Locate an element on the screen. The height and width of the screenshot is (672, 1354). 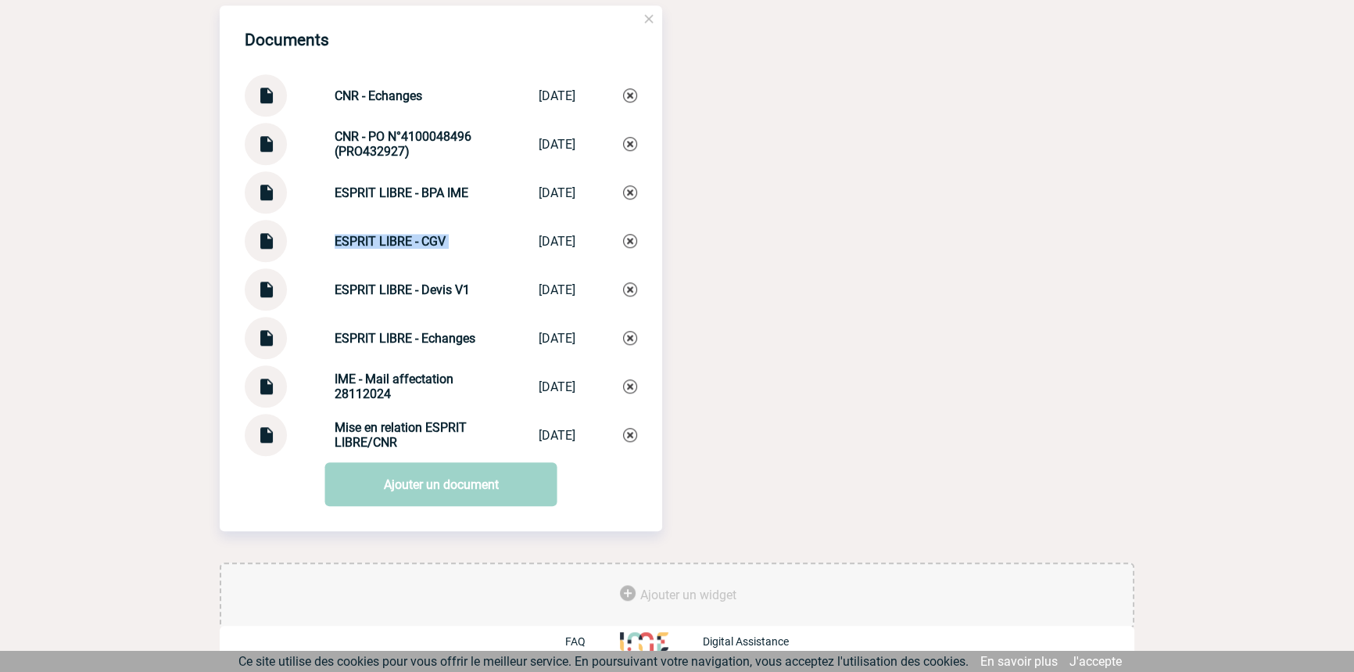
strong: ESPRIT LIBRE - BPA IME is located at coordinates (401, 192).